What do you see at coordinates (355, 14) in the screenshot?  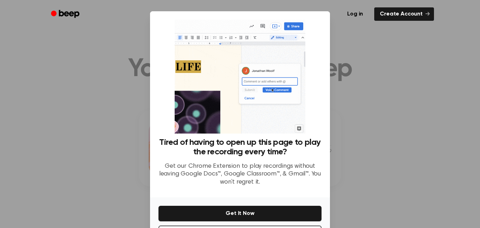 I see `a: Log in` at bounding box center [355, 14].